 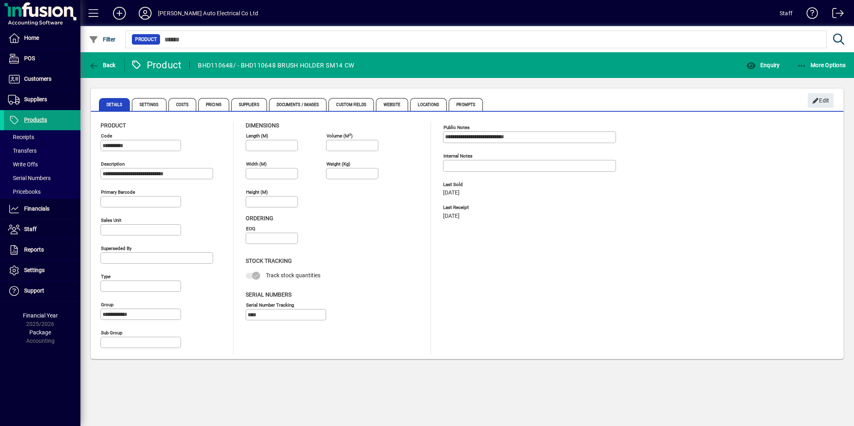 I want to click on mat-label: Width (m), so click(x=256, y=164).